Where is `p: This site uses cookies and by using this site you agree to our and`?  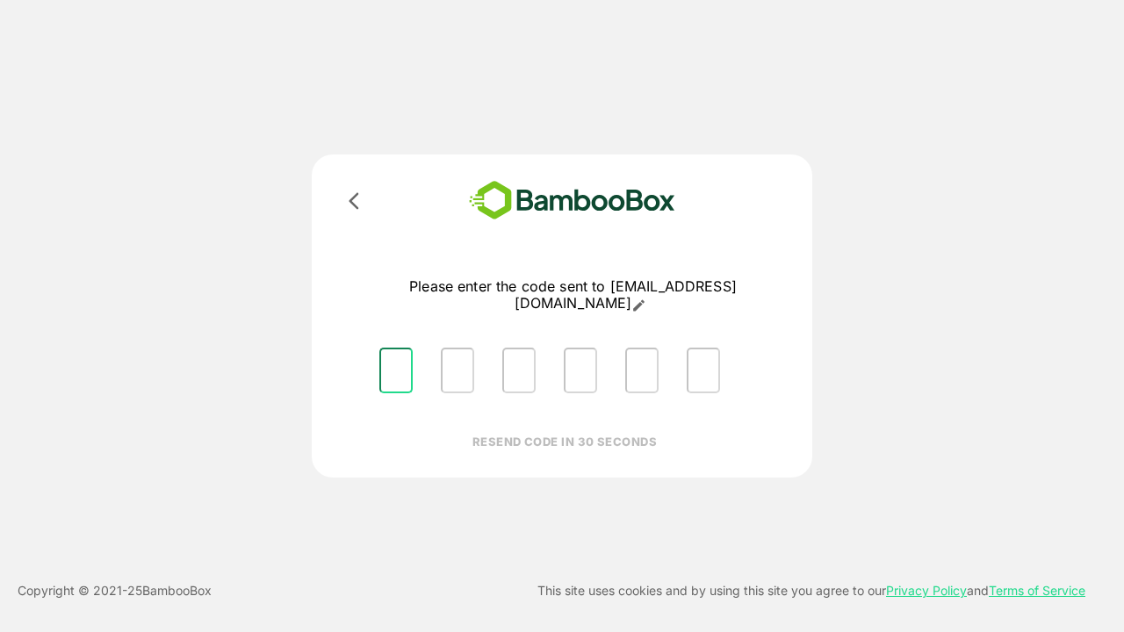 p: This site uses cookies and by using this site you agree to our and is located at coordinates (812, 591).